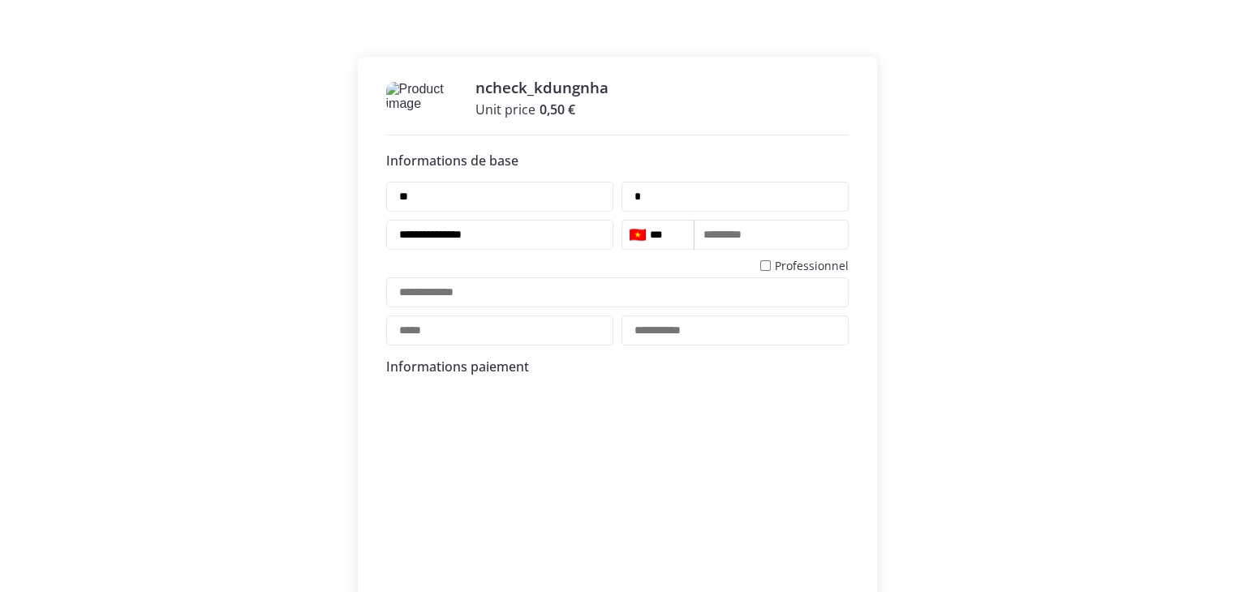 The image size is (1234, 592). Describe the element at coordinates (557, 110) in the screenshot. I see `span: 0,50 €` at that location.